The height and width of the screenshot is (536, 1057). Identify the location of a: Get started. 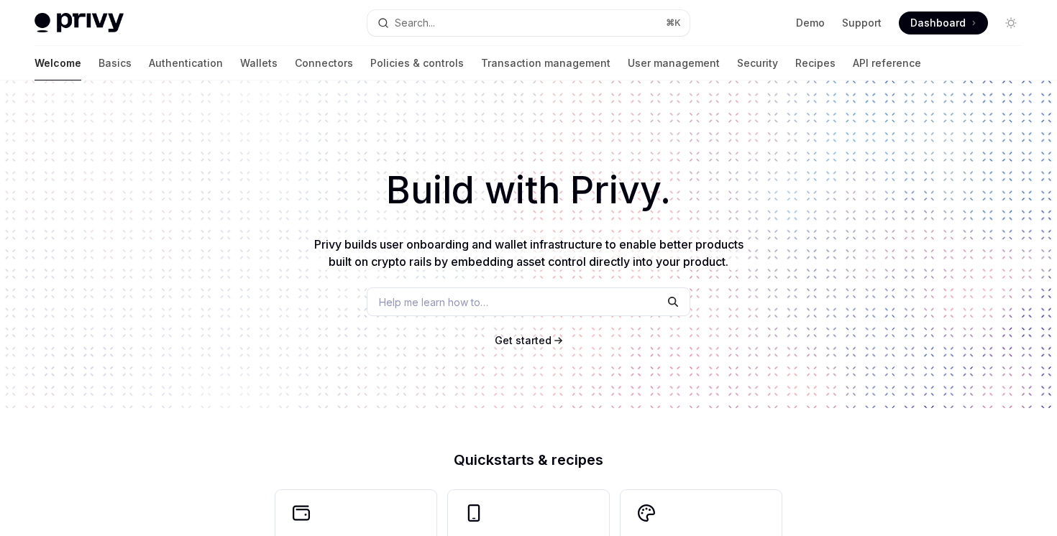
(523, 341).